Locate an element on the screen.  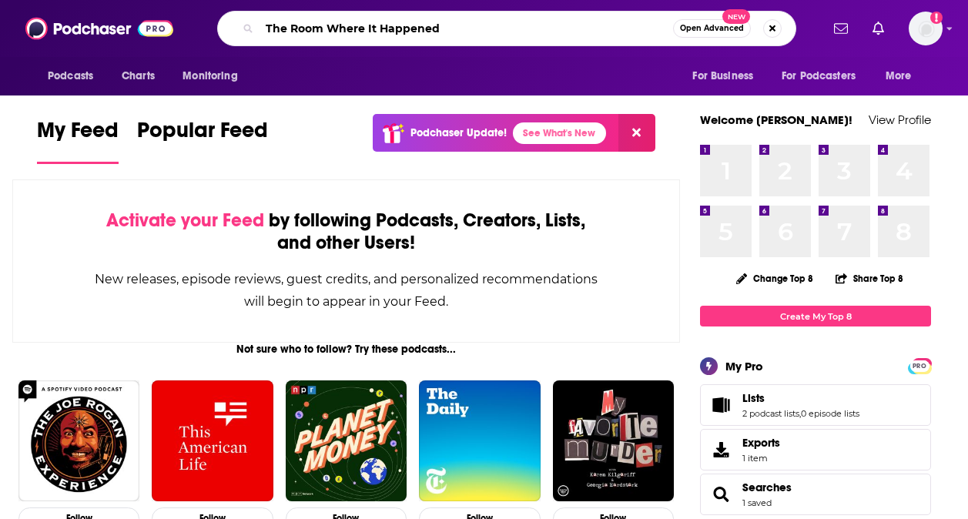
a: My Feed is located at coordinates (78, 140).